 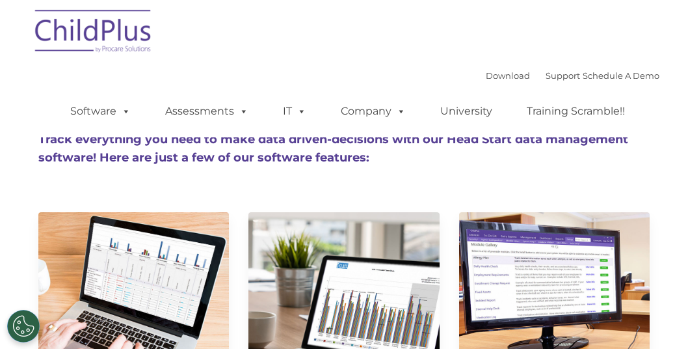 What do you see at coordinates (563, 75) in the screenshot?
I see `a: Support` at bounding box center [563, 75].